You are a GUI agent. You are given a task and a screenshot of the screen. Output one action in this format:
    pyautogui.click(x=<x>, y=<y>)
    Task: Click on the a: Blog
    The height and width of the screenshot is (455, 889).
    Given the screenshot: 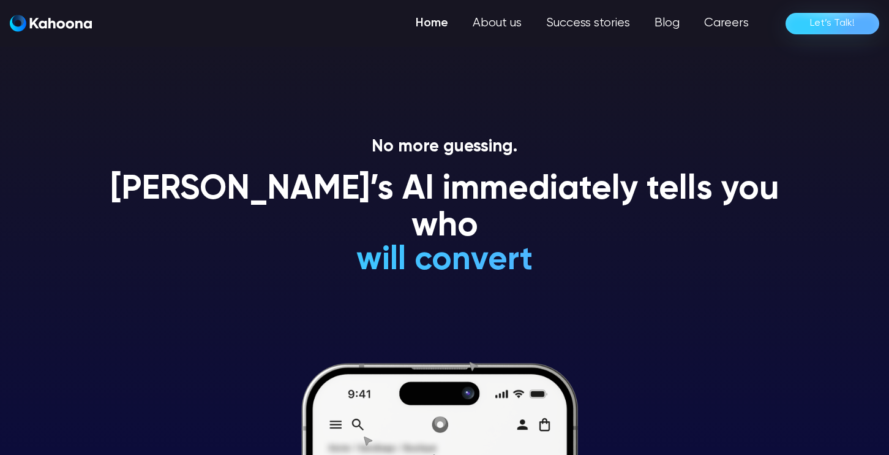 What is the action you would take?
    pyautogui.click(x=667, y=23)
    